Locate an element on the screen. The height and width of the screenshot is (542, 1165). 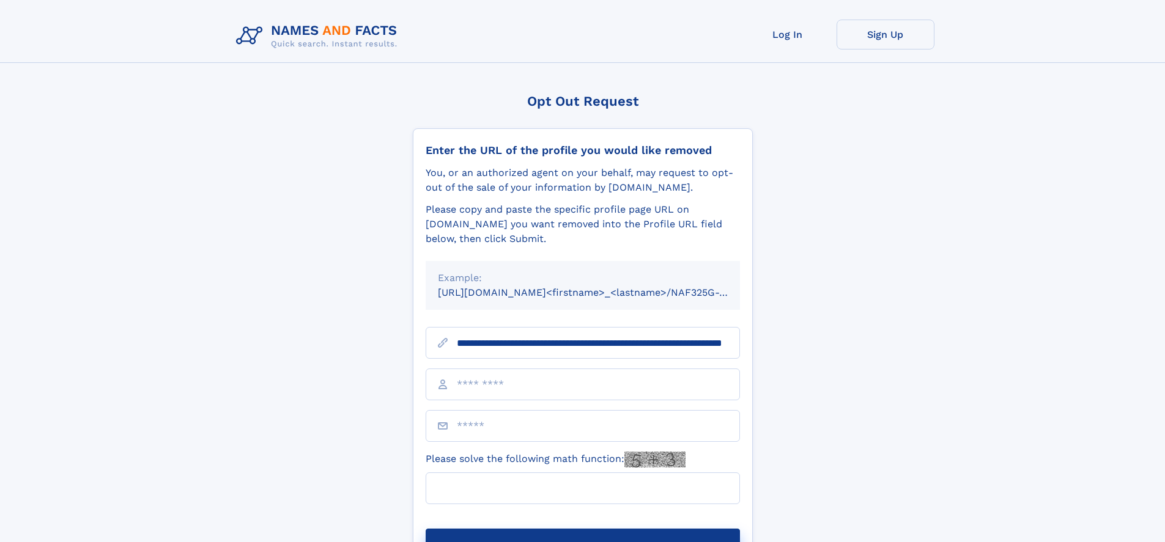
a: Log In is located at coordinates (787, 34).